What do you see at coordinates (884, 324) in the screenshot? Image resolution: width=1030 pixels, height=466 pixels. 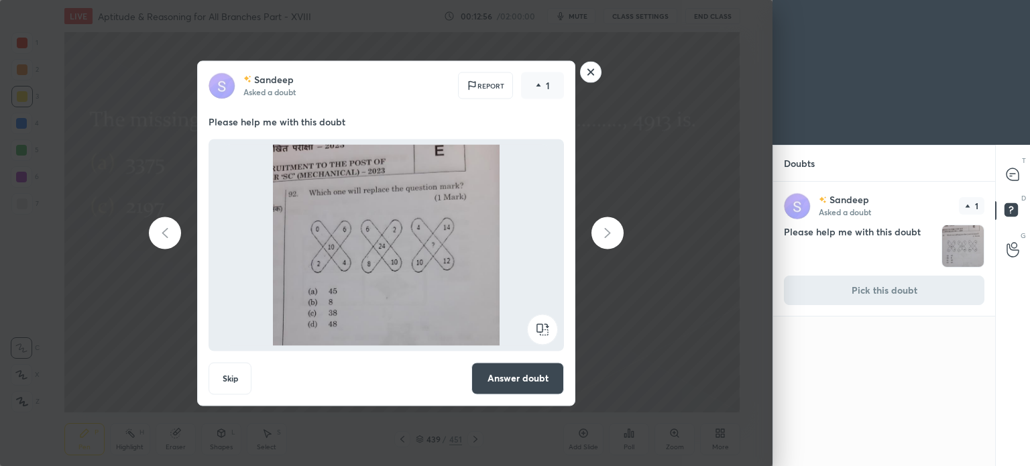 I see `div: grid` at bounding box center [884, 324].